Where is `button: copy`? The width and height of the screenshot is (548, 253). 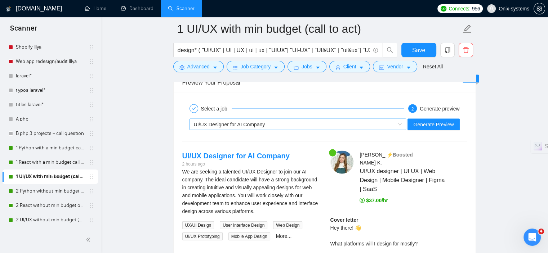 button: copy is located at coordinates (447, 50).